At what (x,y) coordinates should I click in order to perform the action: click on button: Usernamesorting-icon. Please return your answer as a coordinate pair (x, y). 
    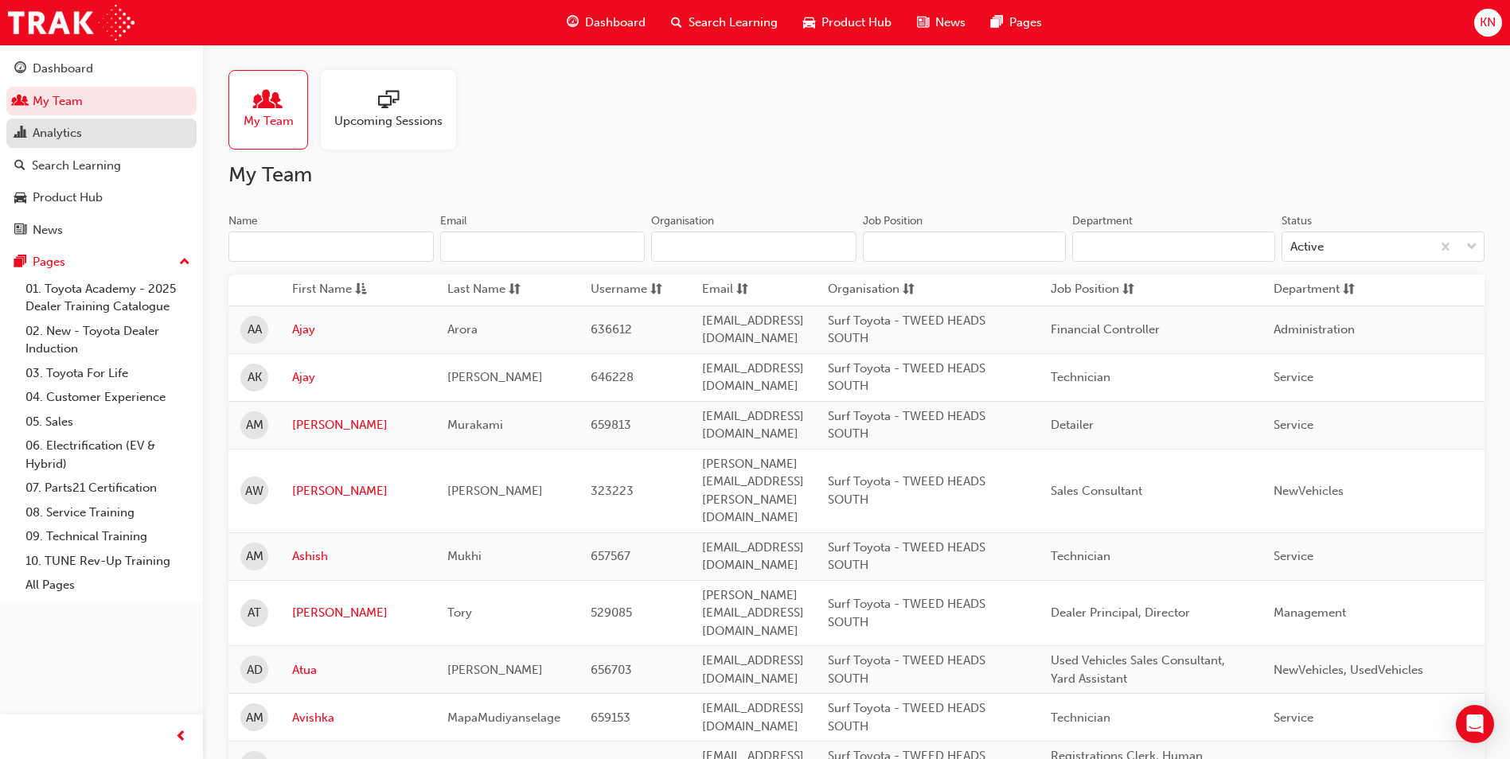
    Looking at the image, I should click on (634, 290).